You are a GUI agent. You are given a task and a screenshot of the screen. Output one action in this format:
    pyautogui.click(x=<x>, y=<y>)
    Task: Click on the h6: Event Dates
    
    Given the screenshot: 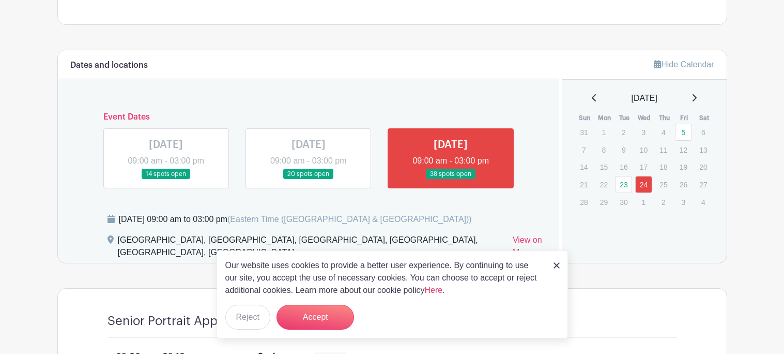 What is the action you would take?
    pyautogui.click(x=309, y=117)
    